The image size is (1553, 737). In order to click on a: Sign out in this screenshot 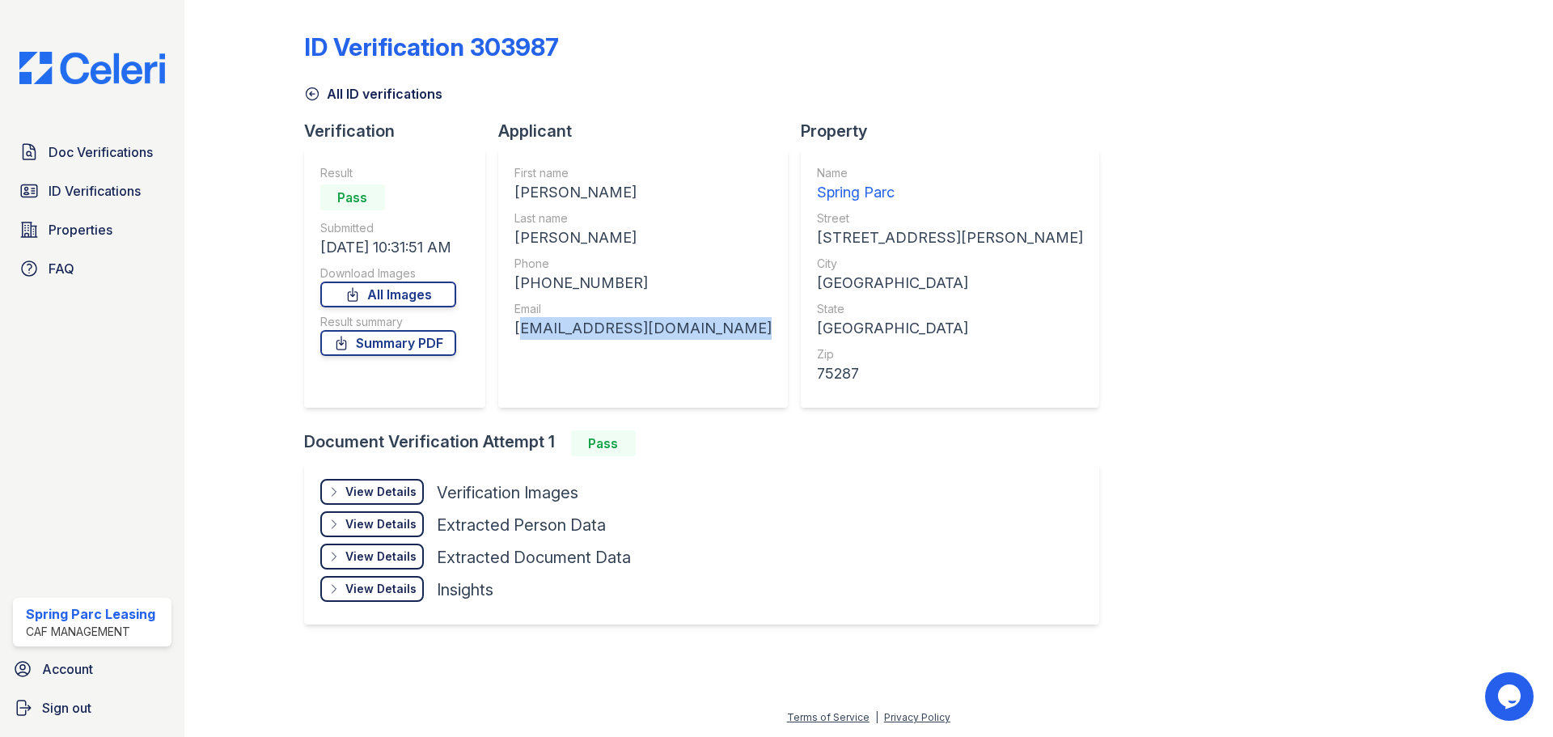, I will do `click(92, 708)`.